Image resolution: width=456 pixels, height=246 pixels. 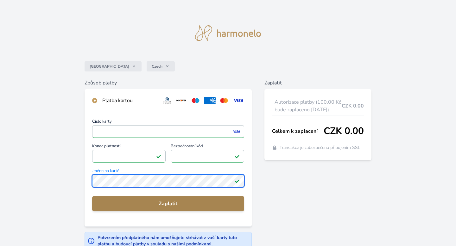 I want to click on img: visa, so click(x=236, y=132).